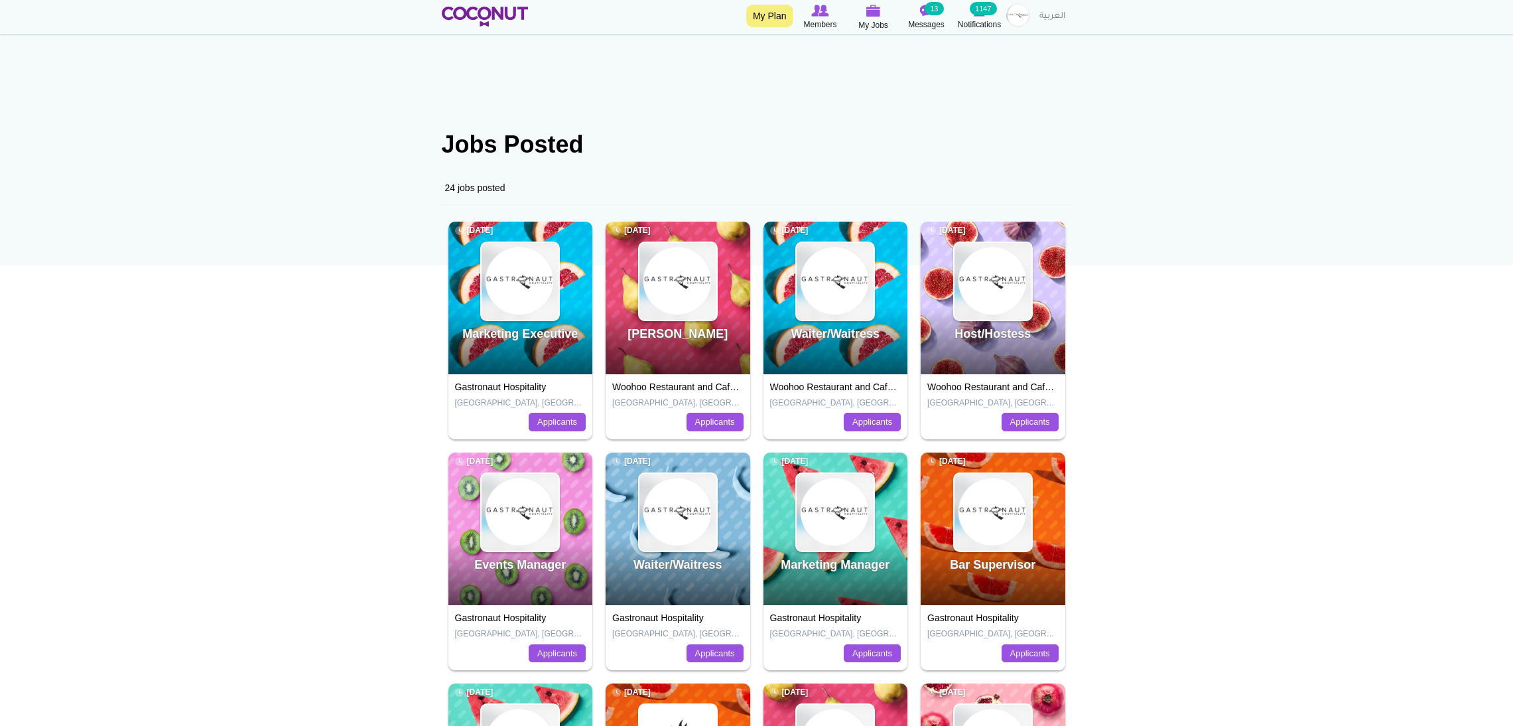 The width and height of the screenshot is (1513, 726). Describe the element at coordinates (820, 11) in the screenshot. I see `img: Browse Members` at that location.